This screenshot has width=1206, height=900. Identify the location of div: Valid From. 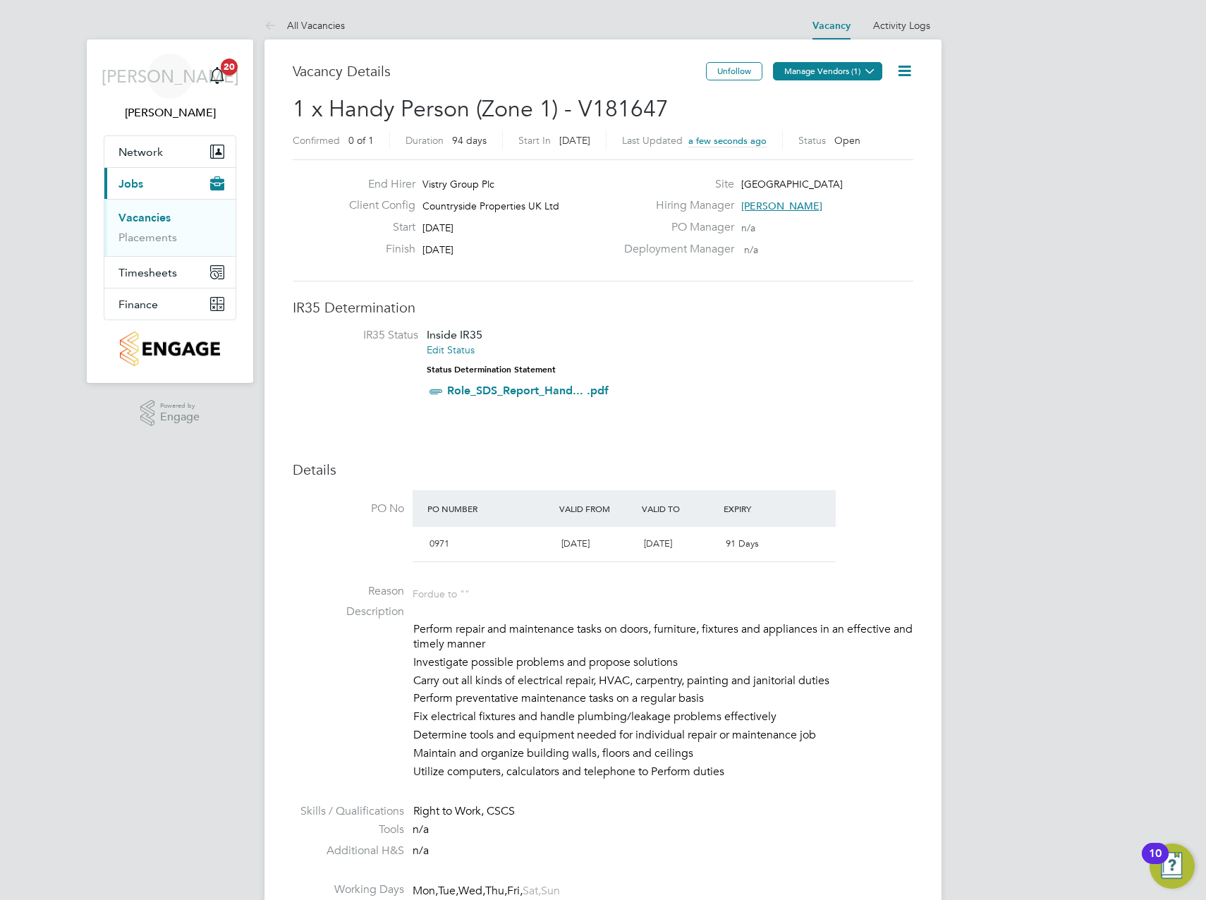
(597, 508).